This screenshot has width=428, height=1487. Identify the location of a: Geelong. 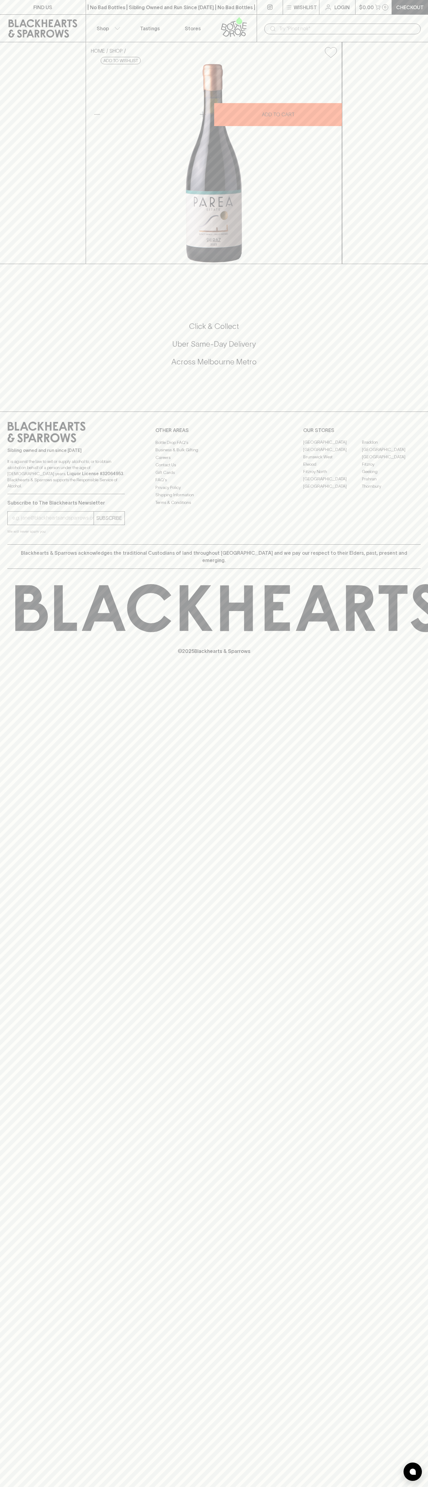
(391, 472).